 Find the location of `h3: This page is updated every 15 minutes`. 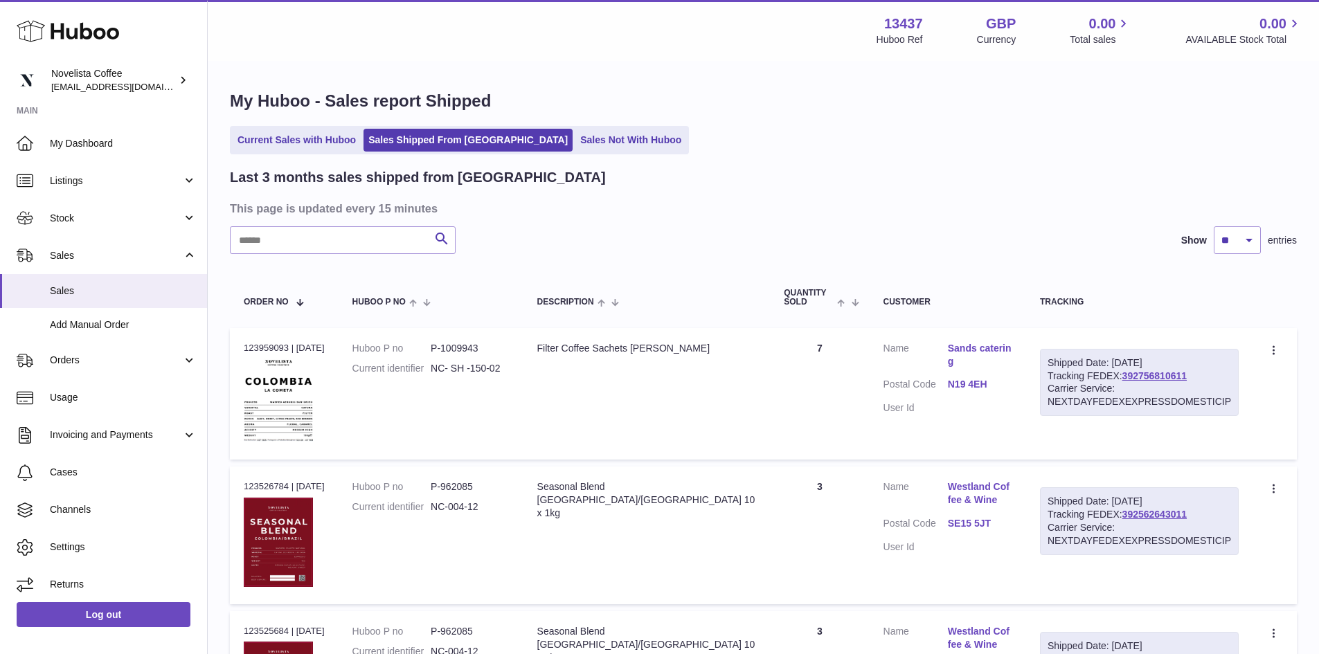

h3: This page is updated every 15 minutes is located at coordinates (761, 208).